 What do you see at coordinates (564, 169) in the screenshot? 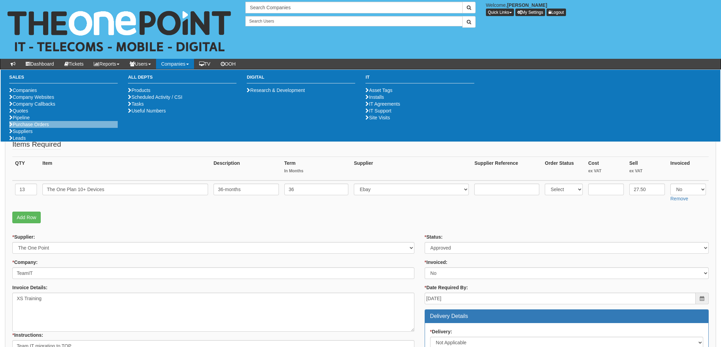
I see `th: Order Status` at bounding box center [564, 169].